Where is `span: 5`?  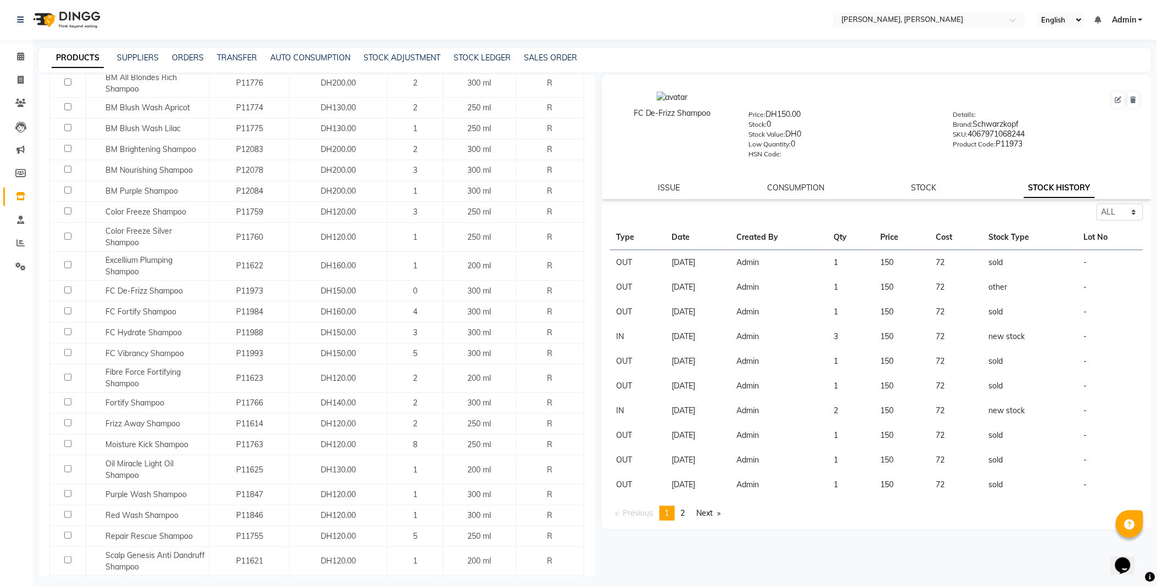 span: 5 is located at coordinates (415, 354).